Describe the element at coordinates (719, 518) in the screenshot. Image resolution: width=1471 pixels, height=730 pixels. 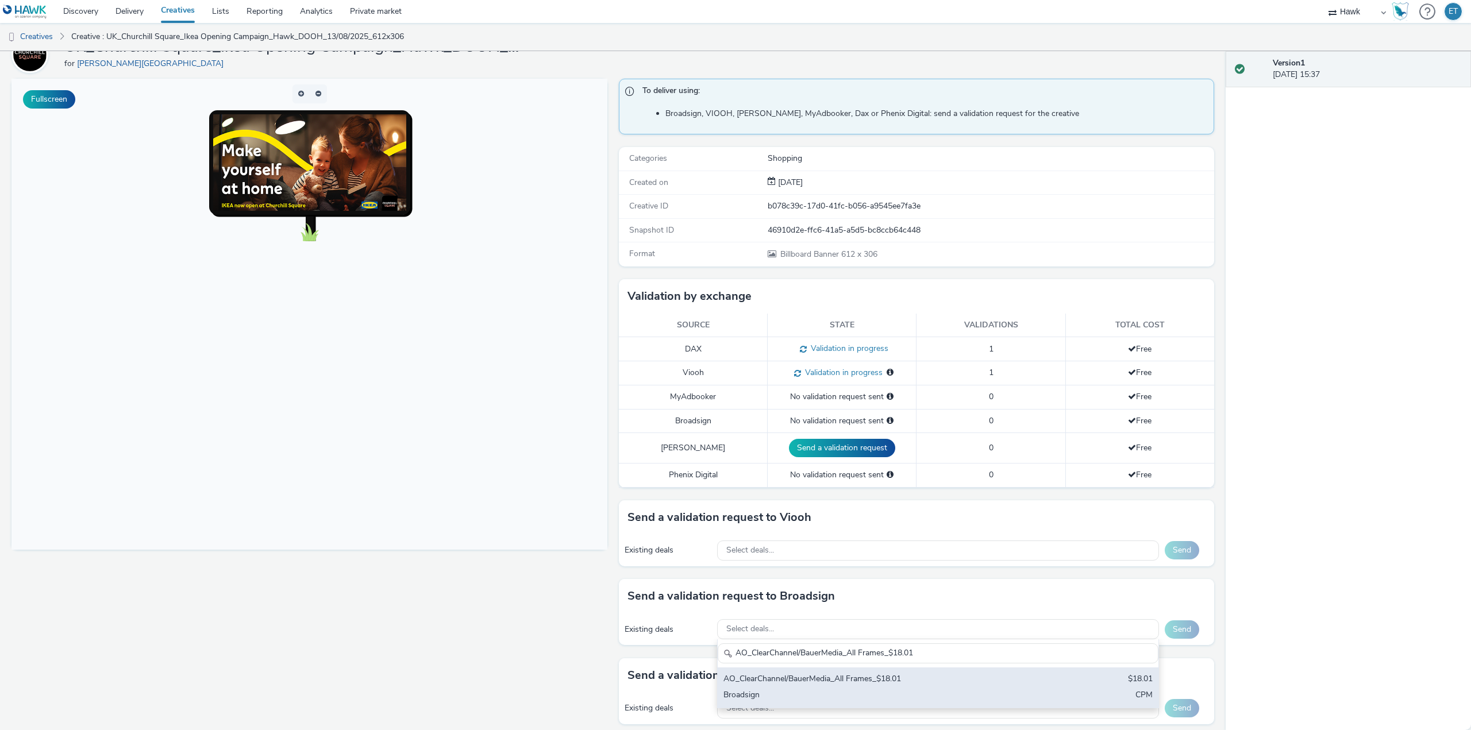
I see `h3: Send a validation request to Viooh` at that location.